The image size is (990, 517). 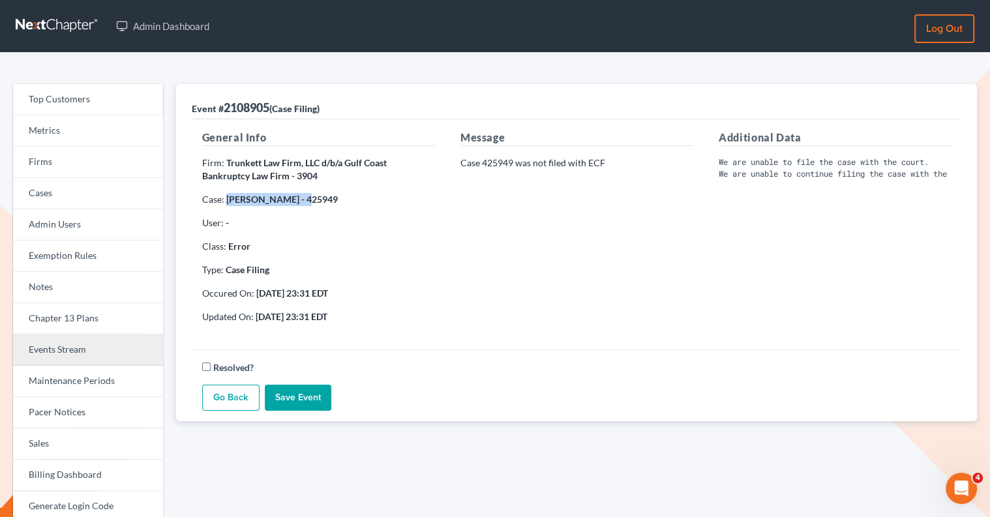 What do you see at coordinates (88, 350) in the screenshot?
I see `a: Events Stream` at bounding box center [88, 350].